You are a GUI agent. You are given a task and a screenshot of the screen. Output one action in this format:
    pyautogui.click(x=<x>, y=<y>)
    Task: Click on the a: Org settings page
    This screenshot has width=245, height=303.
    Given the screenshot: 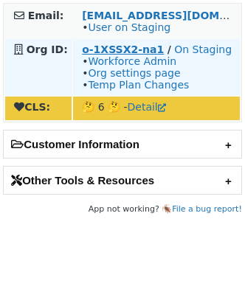 What is the action you would take?
    pyautogui.click(x=134, y=73)
    